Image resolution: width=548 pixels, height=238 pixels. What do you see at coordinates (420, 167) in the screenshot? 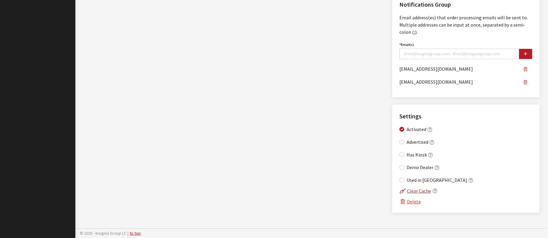
I see `label: Demo Dealer` at bounding box center [420, 167].